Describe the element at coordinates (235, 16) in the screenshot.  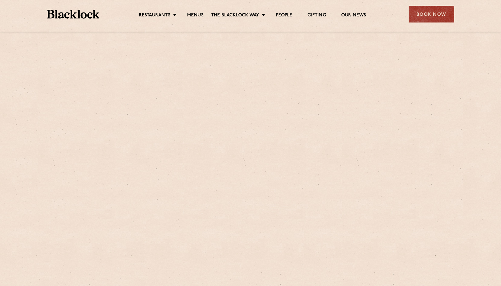
I see `a: The Blacklock Way` at that location.